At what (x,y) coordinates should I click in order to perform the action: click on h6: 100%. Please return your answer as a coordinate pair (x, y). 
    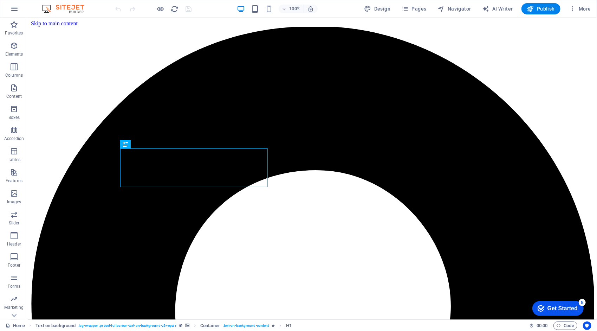
    Looking at the image, I should click on (295, 9).